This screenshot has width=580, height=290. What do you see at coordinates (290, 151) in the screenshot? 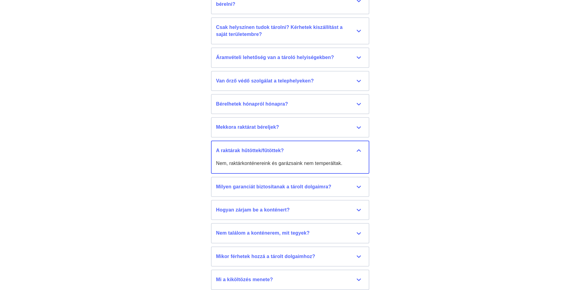
I see `div: A raktárak hűtöttek/fűtöttek?` at bounding box center [290, 151].